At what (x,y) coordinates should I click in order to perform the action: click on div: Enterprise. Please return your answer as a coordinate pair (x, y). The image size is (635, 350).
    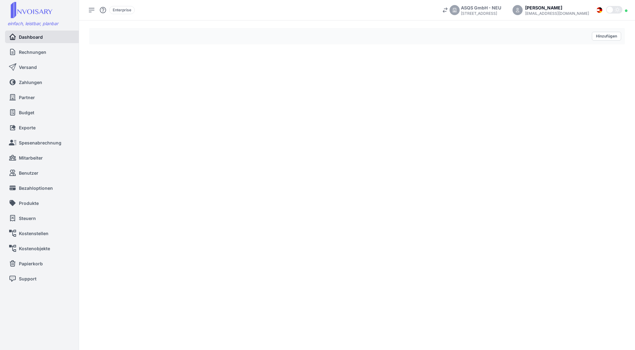
    Looking at the image, I should click on (122, 10).